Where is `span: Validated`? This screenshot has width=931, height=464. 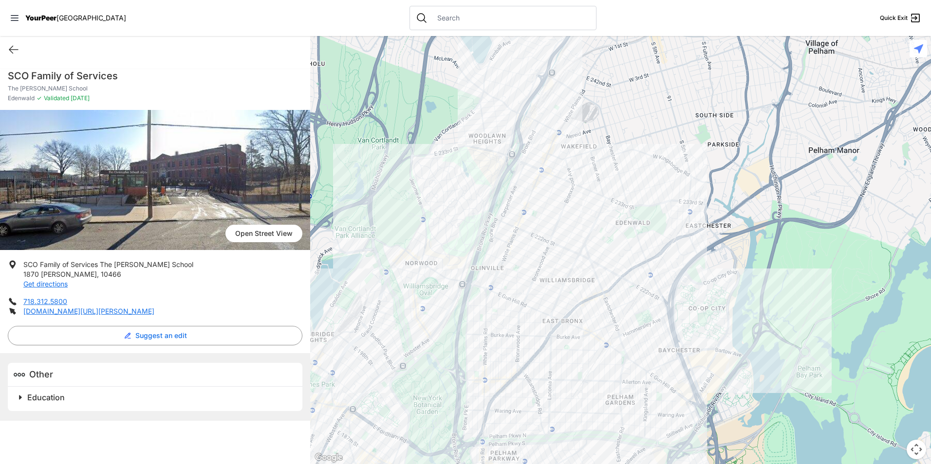
span: Validated is located at coordinates (56, 98).